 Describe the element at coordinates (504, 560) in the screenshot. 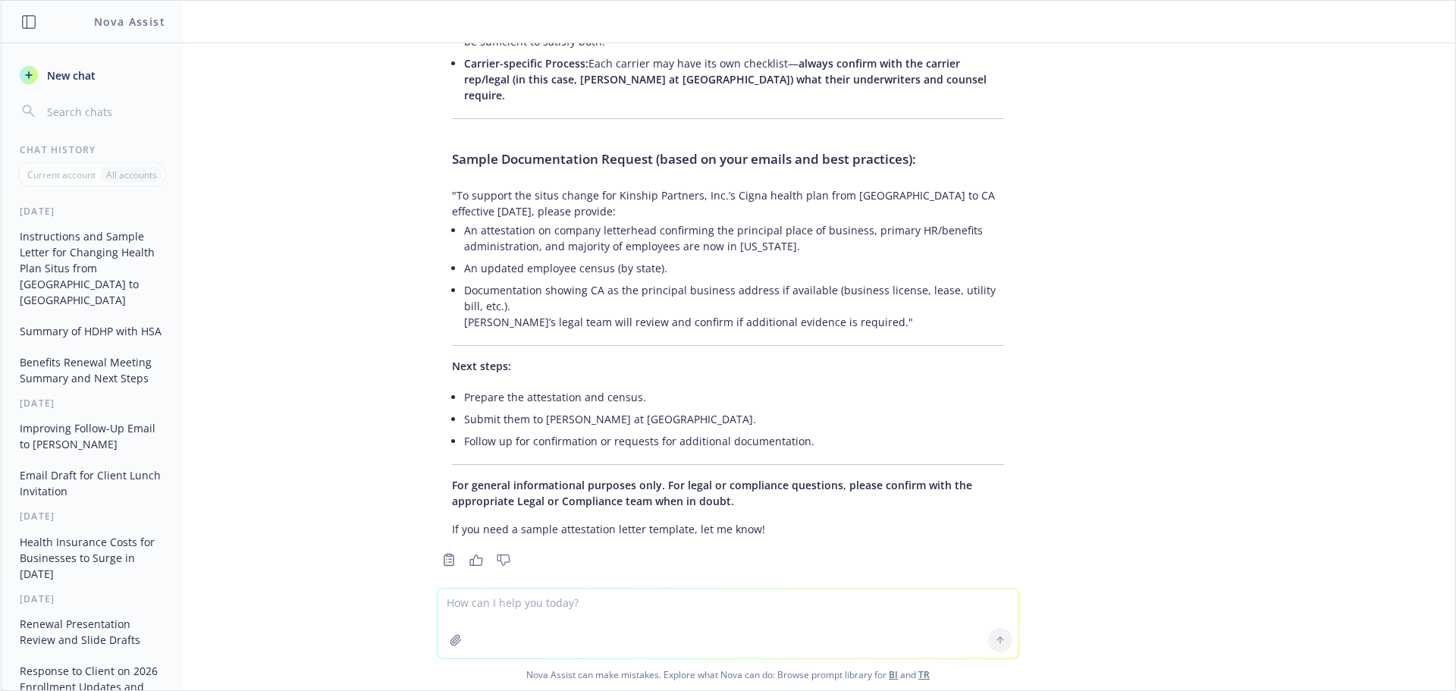

I see `button: Thumbs down` at that location.